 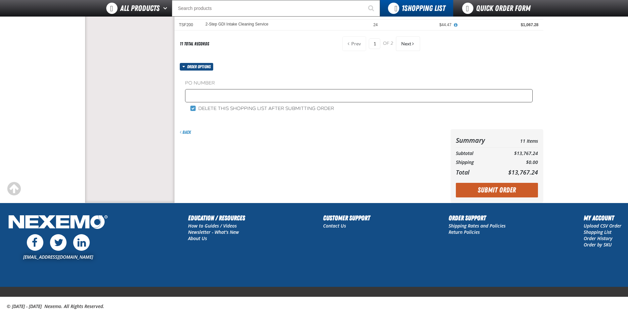 What do you see at coordinates (334, 225) in the screenshot?
I see `a: Contact Us` at bounding box center [334, 225].